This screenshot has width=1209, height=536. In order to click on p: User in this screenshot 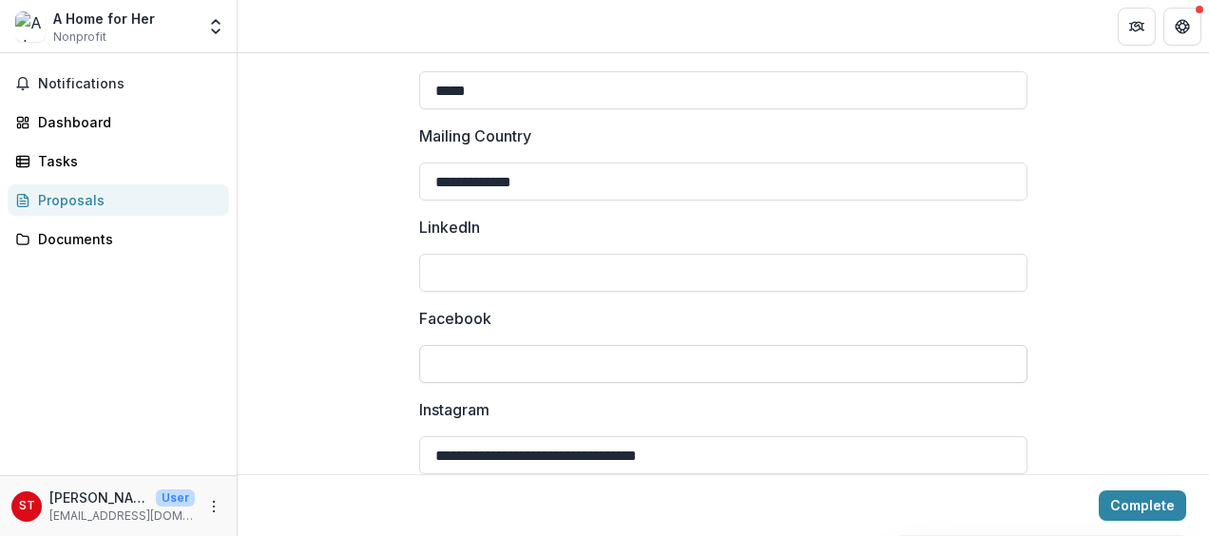, I will do `click(175, 498)`.